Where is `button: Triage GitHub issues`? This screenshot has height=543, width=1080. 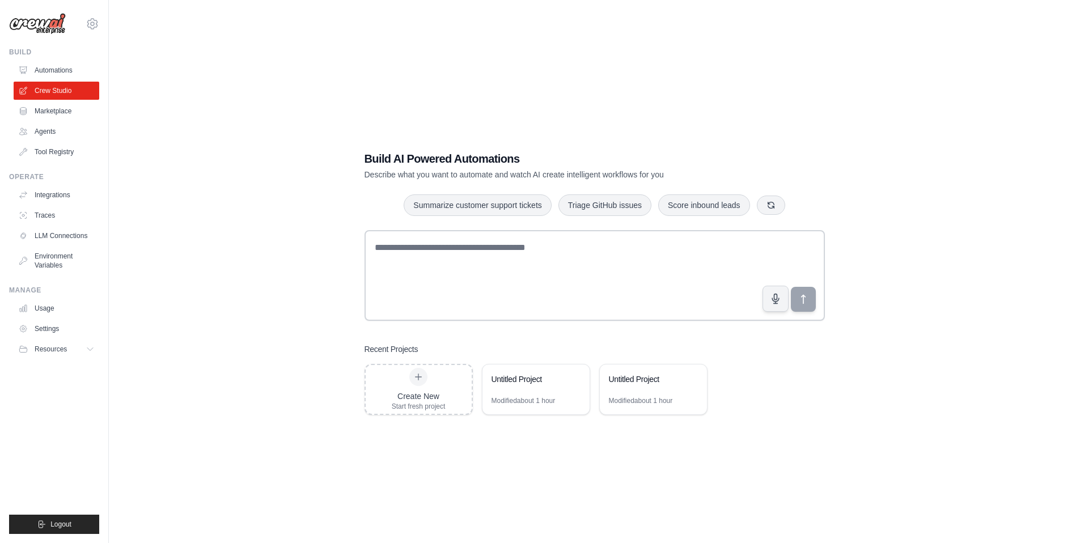
button: Triage GitHub issues is located at coordinates (605, 205).